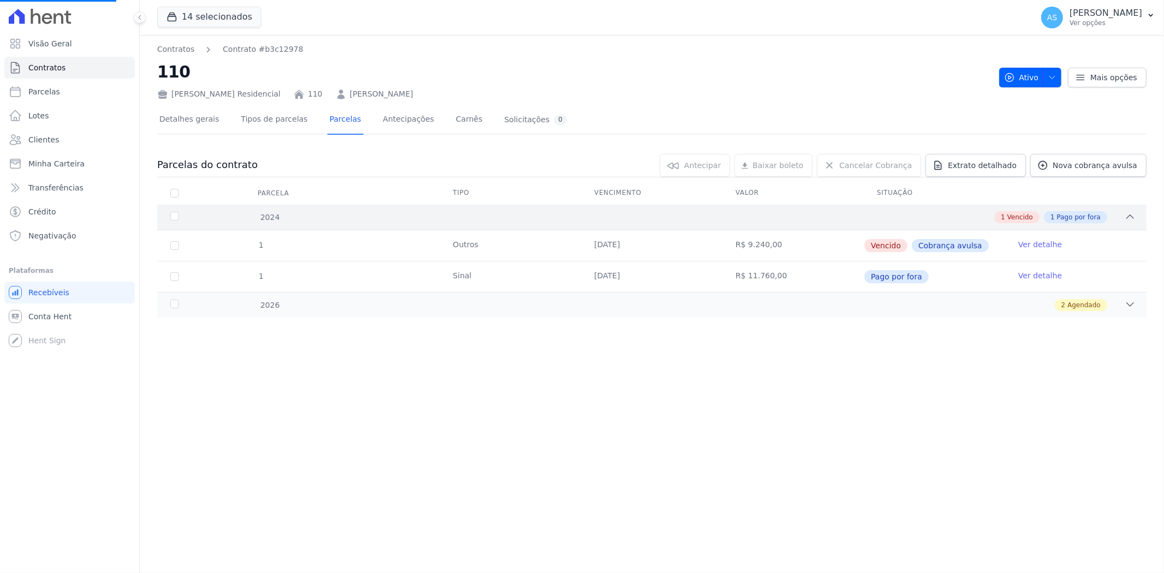  Describe the element at coordinates (1052, 17) in the screenshot. I see `span: AS` at that location.